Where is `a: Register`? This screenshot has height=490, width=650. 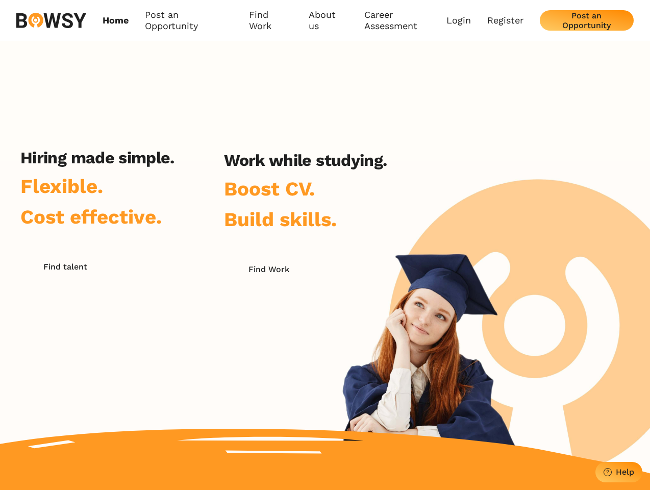 a: Register is located at coordinates (505, 20).